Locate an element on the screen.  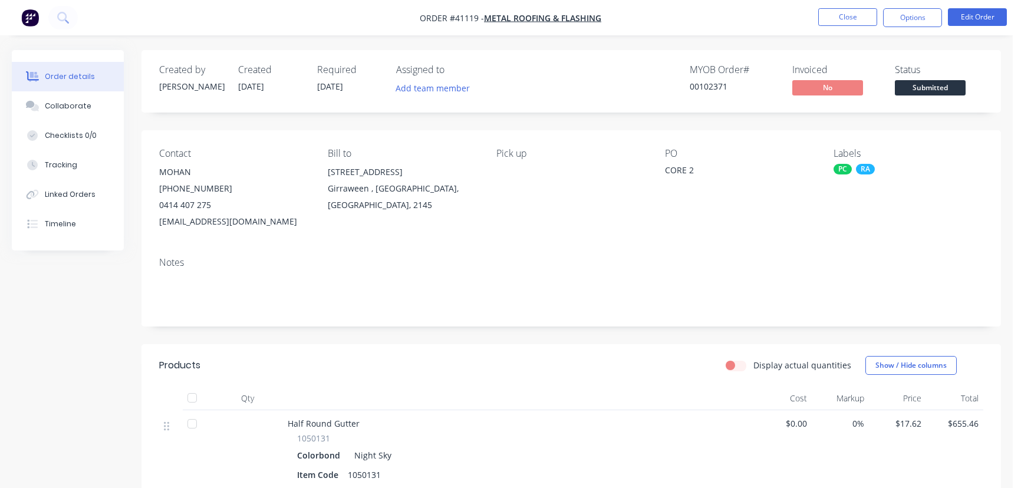
div: Tracking is located at coordinates (61, 165).